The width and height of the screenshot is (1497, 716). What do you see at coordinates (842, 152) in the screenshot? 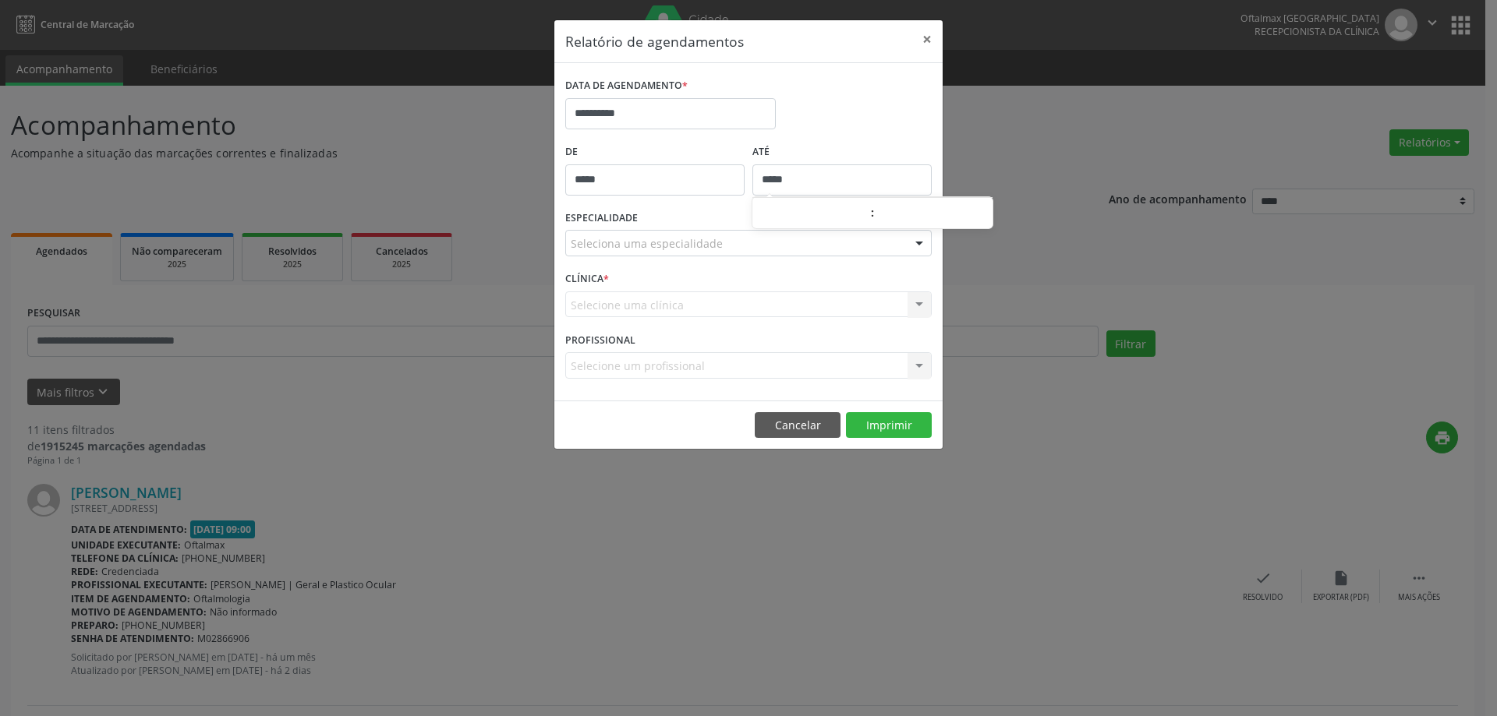
I see `label: ATÉ` at bounding box center [842, 152].